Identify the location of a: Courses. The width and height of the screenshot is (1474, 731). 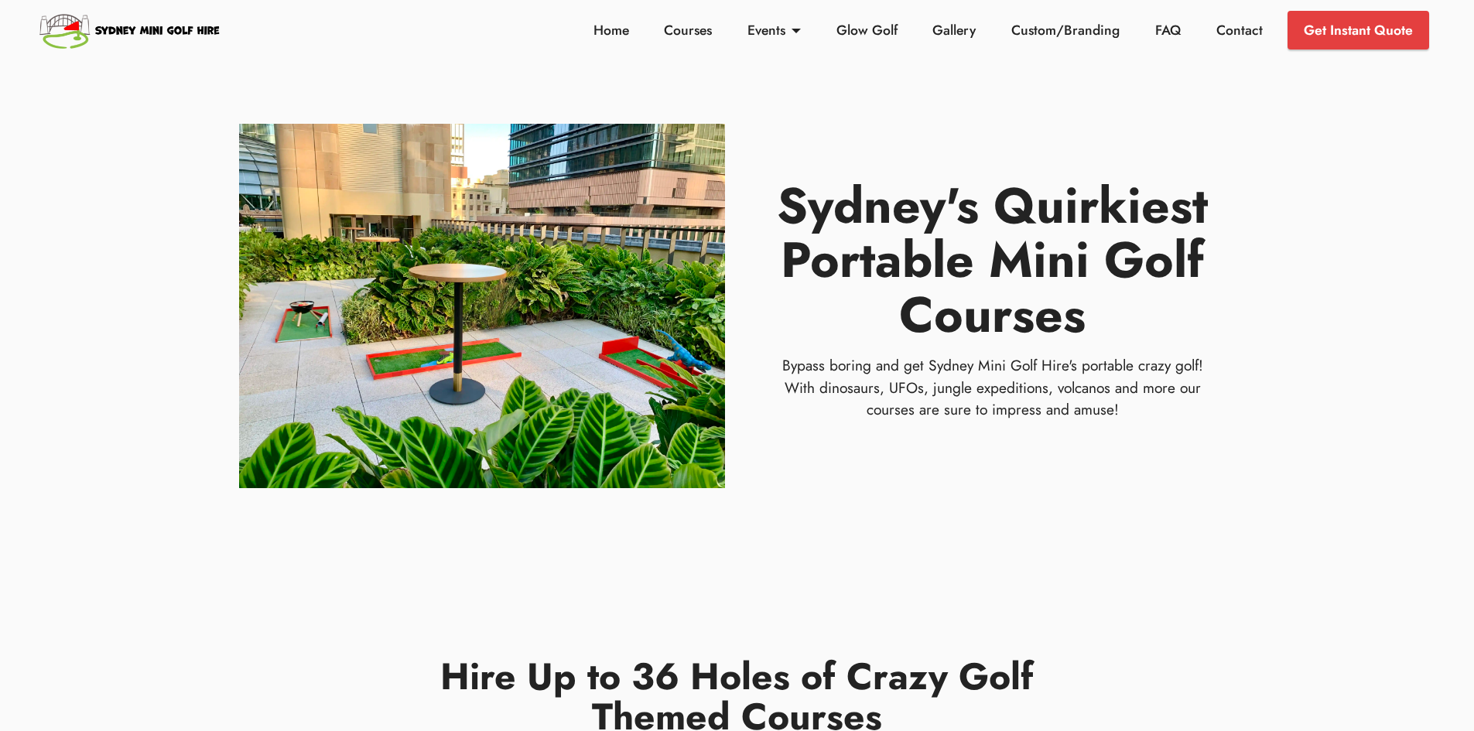
(688, 30).